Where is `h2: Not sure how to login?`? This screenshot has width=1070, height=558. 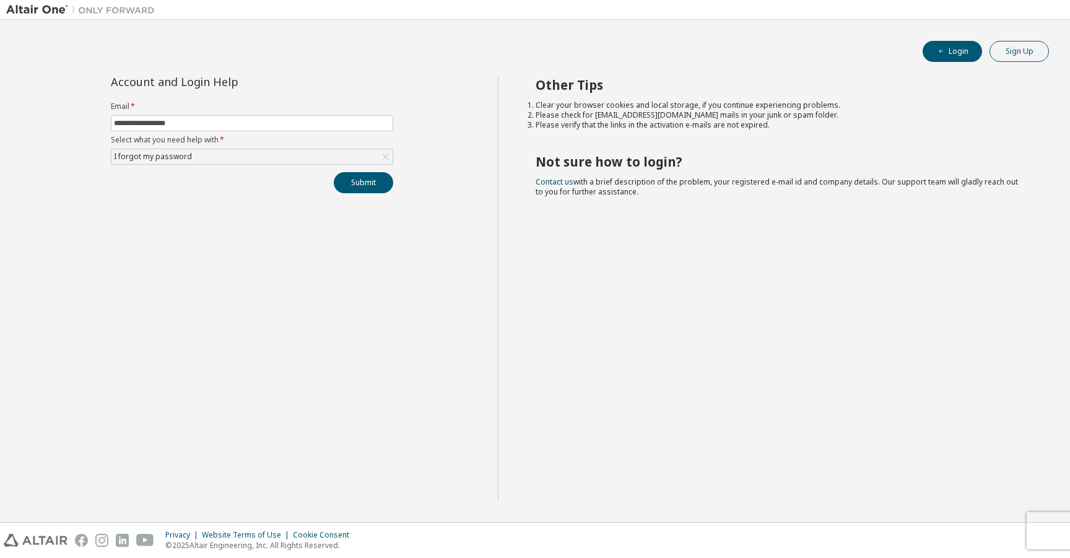 h2: Not sure how to login? is located at coordinates (781, 162).